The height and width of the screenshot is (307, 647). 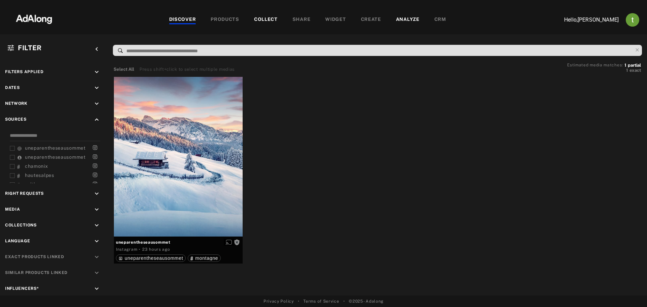 I want to click on span: Language, so click(x=18, y=241).